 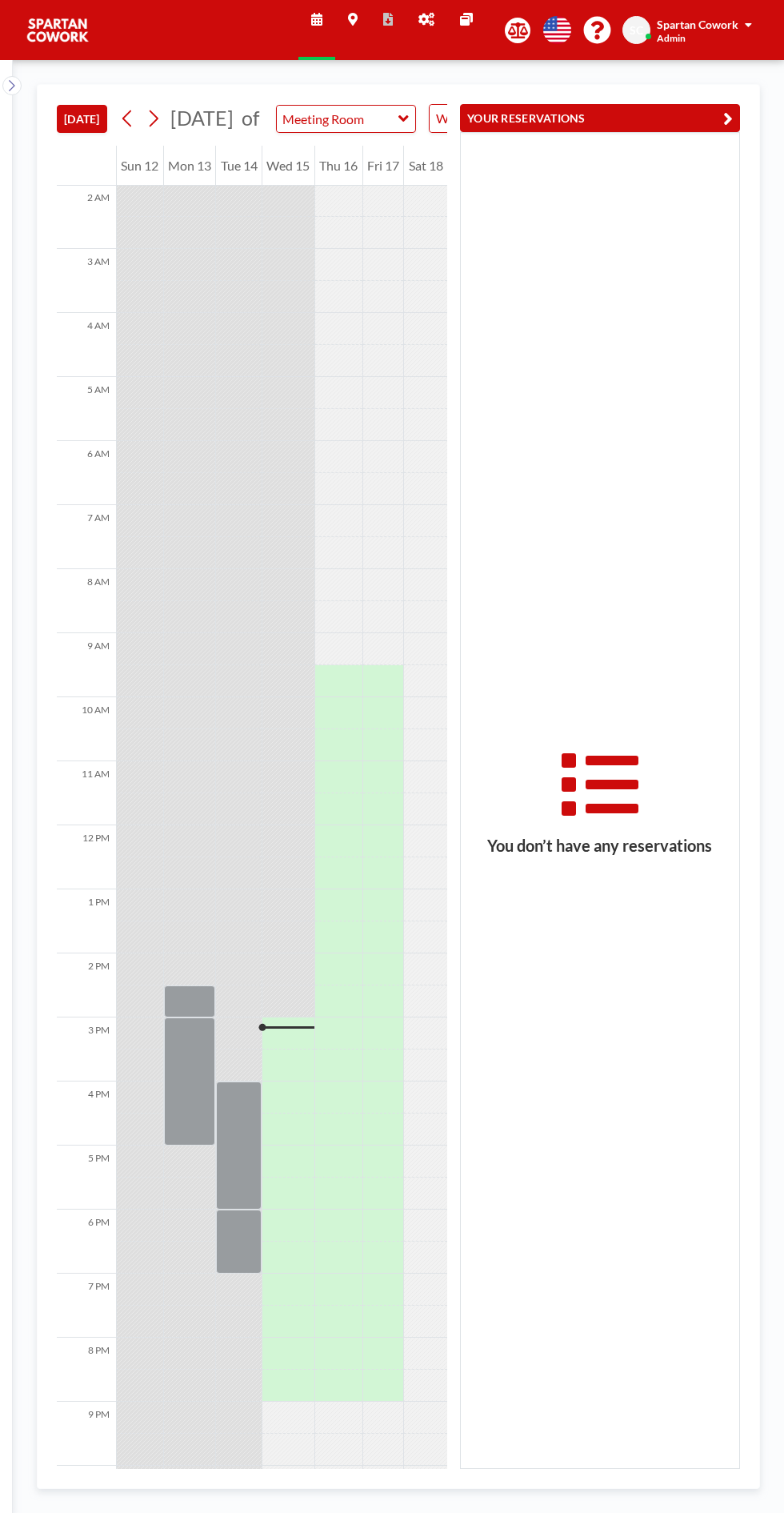 What do you see at coordinates (671, 38) in the screenshot?
I see `span: Admin` at bounding box center [671, 38].